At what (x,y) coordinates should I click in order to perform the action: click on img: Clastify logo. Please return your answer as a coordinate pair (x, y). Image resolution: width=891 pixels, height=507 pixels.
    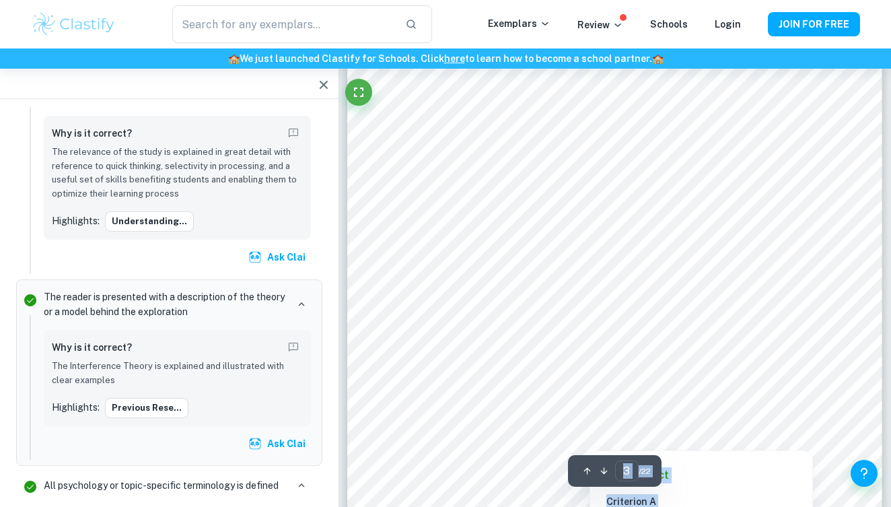
    Looking at the image, I should click on (73, 24).